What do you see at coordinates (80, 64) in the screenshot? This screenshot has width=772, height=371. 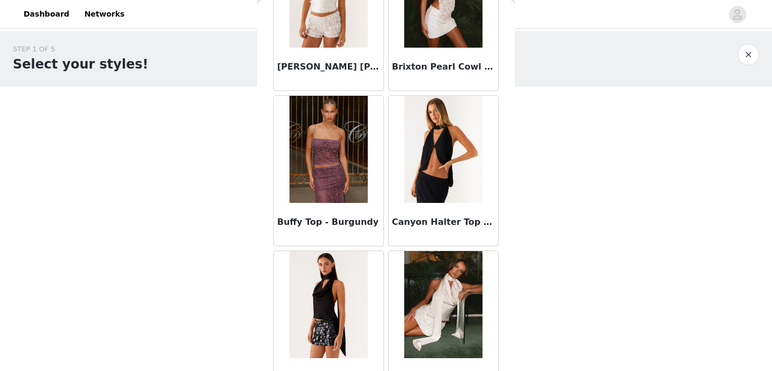 I see `h1: Select your styles!` at bounding box center [80, 64].